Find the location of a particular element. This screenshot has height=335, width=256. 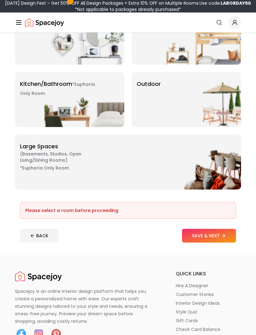

a: interior design ideas is located at coordinates (208, 303).